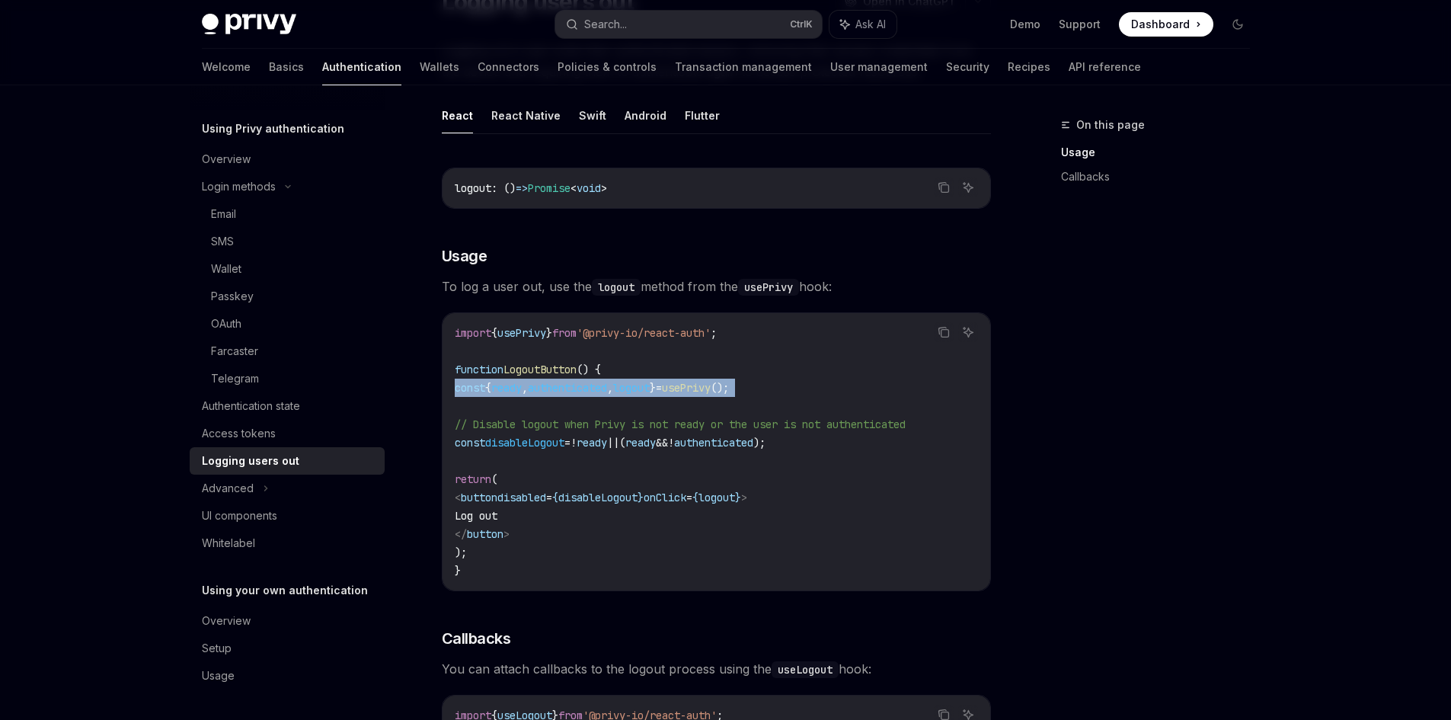  Describe the element at coordinates (362, 67) in the screenshot. I see `a: Authentication` at that location.